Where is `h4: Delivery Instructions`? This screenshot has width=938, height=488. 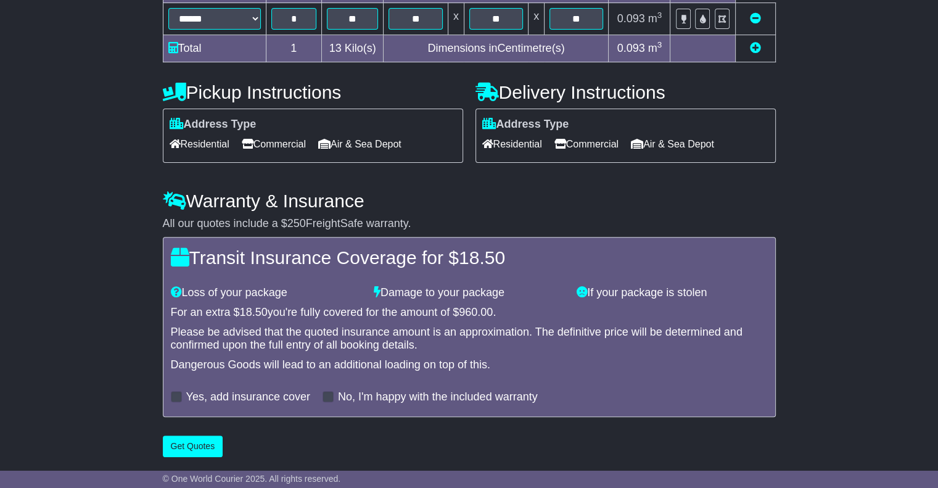 h4: Delivery Instructions is located at coordinates (625, 92).